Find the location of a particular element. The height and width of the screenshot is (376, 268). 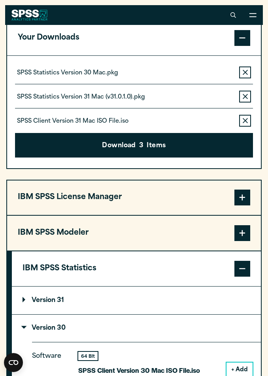

img: SPSS White Logo is located at coordinates (29, 15).